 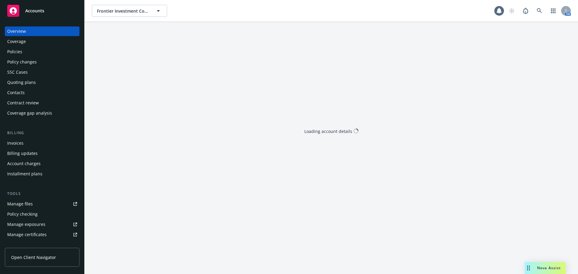 I want to click on a: Policy changes, so click(x=42, y=62).